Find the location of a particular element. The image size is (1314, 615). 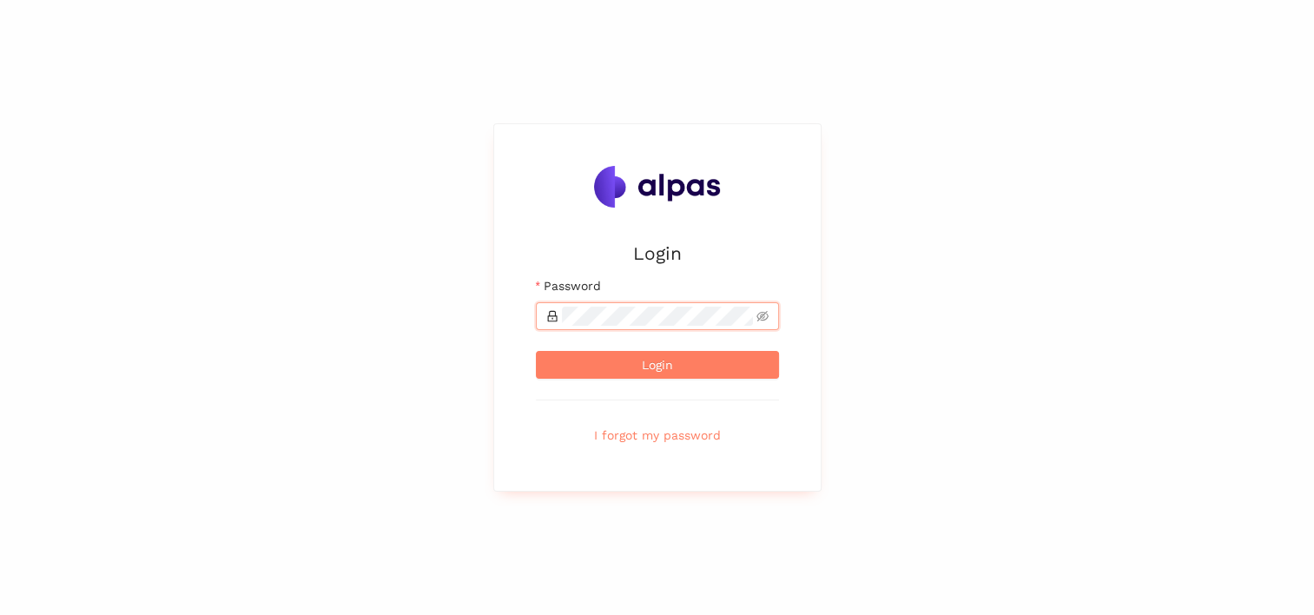

span: I forgot my password is located at coordinates (657, 435).